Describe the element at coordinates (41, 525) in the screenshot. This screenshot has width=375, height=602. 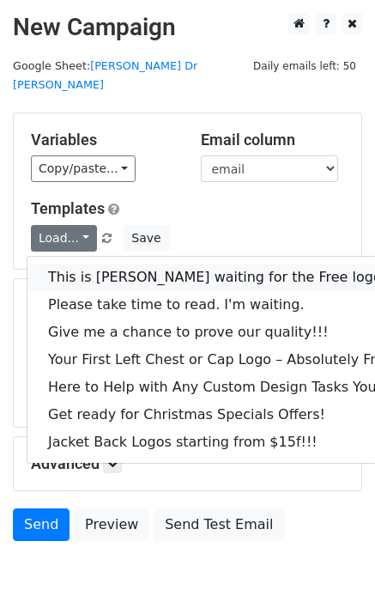
I see `a: Send` at that location.